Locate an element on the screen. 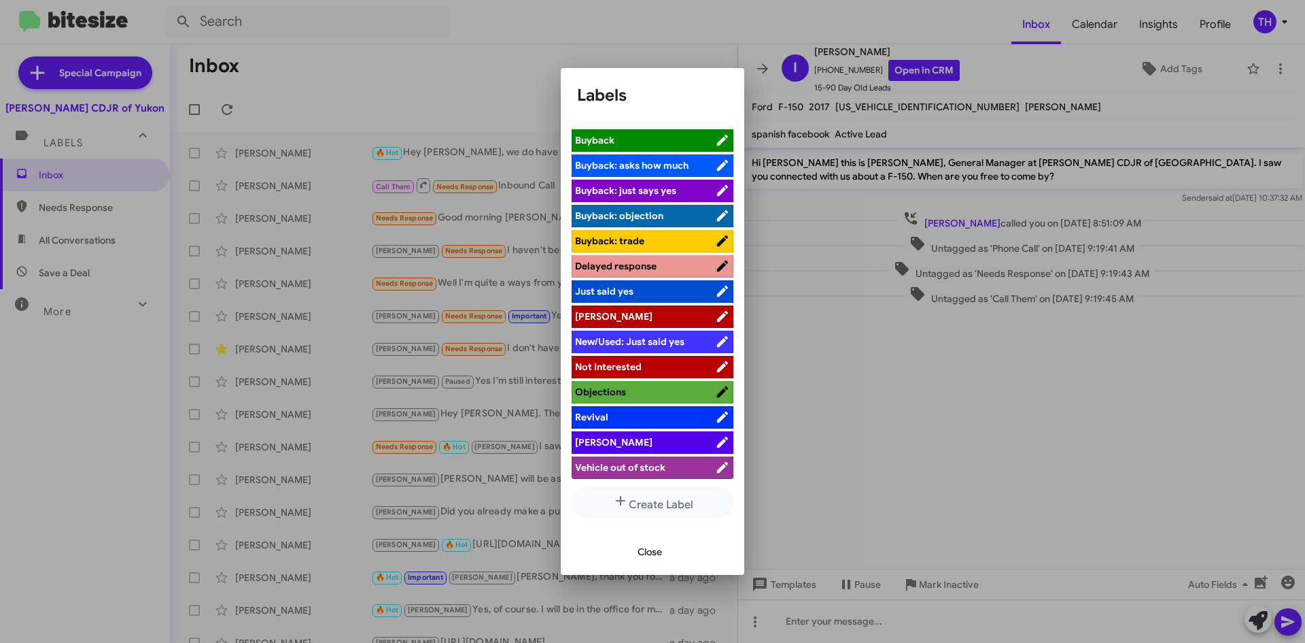 The width and height of the screenshot is (1305, 643). span: Delayed response is located at coordinates (616, 266).